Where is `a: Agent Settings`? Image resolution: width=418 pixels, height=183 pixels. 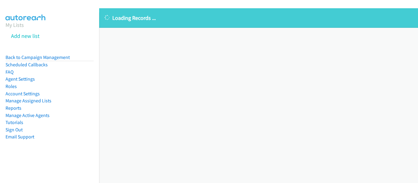 a: Agent Settings is located at coordinates (20, 79).